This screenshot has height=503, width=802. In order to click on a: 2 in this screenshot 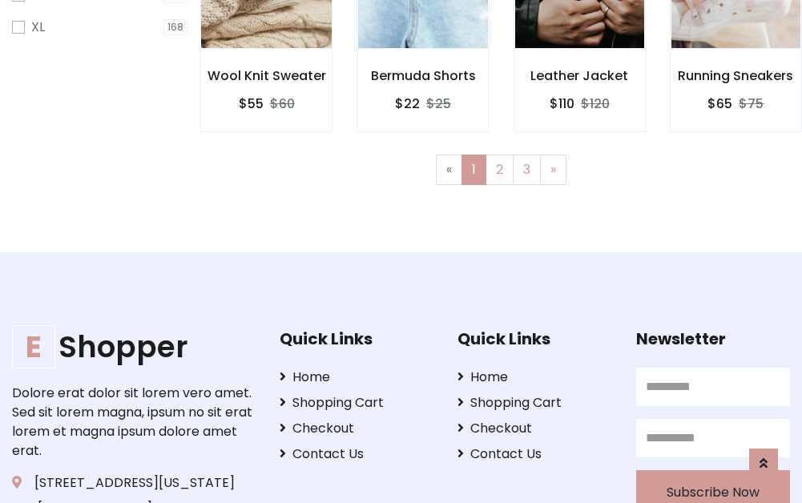, I will do `click(499, 170)`.